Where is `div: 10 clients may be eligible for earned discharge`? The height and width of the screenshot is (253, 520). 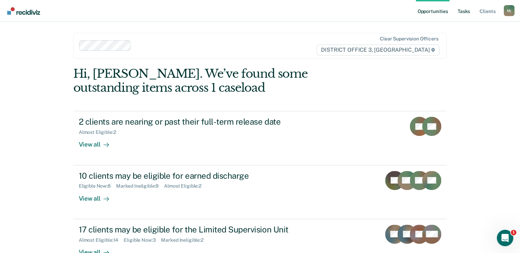 div: 10 clients may be eligible for earned discharge is located at coordinates (199, 176).